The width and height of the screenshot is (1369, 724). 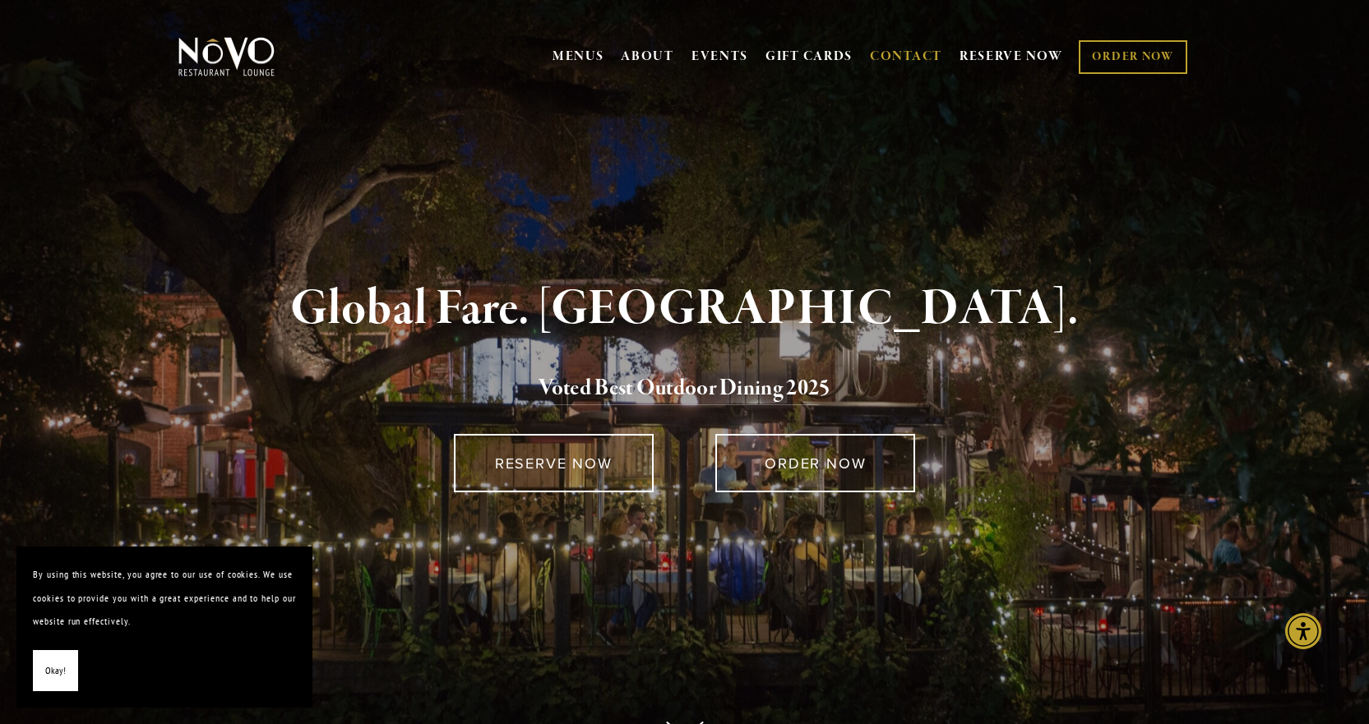 What do you see at coordinates (809, 57) in the screenshot?
I see `a: GIFT CARDS` at bounding box center [809, 57].